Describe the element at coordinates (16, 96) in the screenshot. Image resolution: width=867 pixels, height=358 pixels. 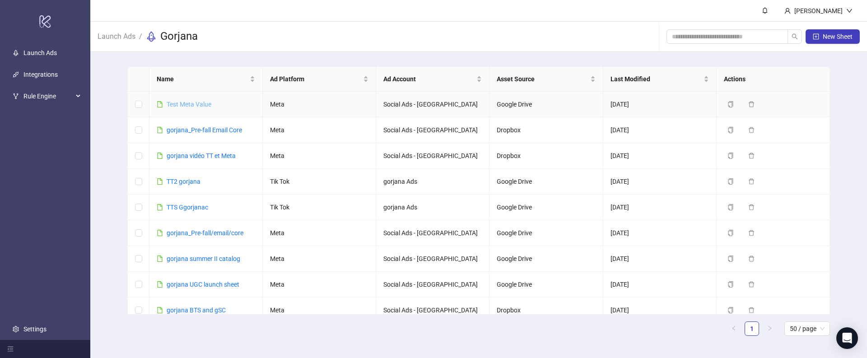
I see `span: fork` at that location.